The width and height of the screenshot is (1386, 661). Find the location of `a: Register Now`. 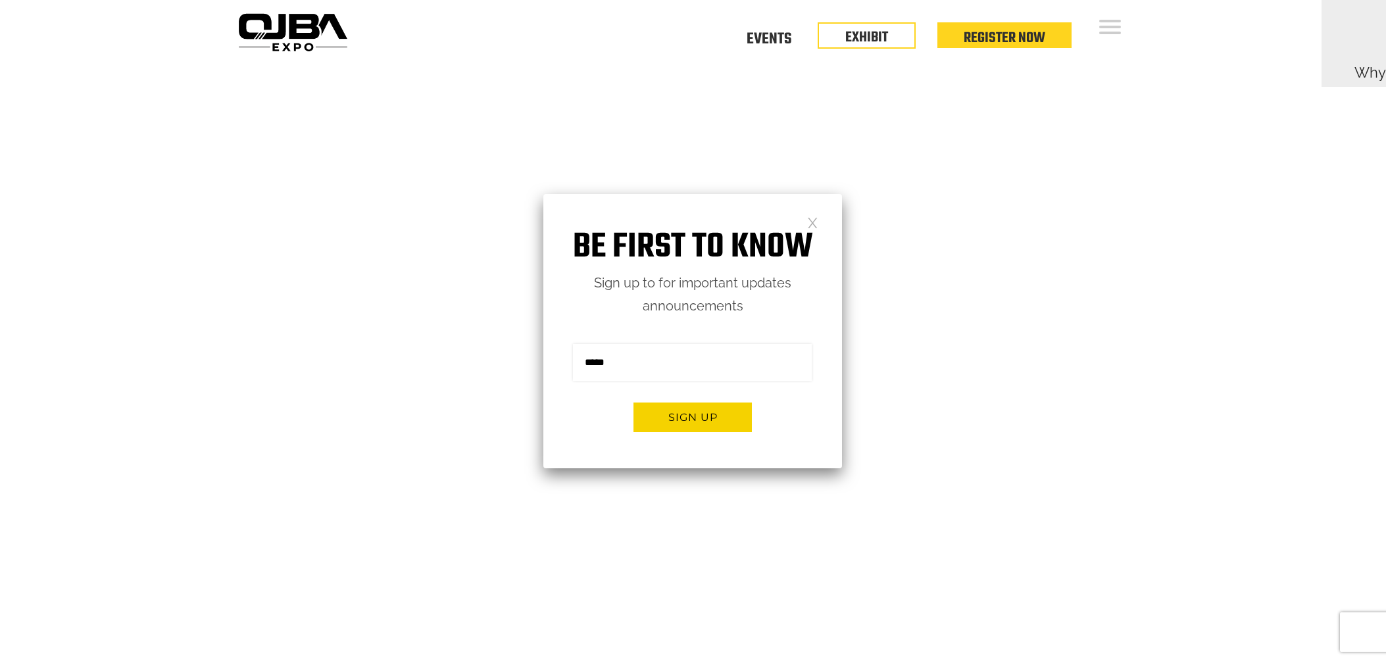

a: Register Now is located at coordinates (1004, 38).